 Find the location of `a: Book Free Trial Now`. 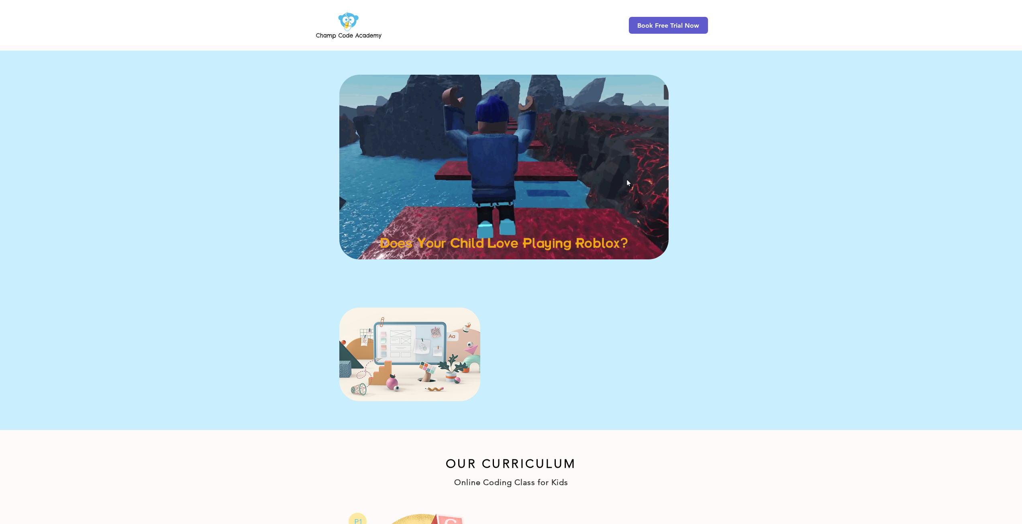

a: Book Free Trial Now is located at coordinates (668, 25).